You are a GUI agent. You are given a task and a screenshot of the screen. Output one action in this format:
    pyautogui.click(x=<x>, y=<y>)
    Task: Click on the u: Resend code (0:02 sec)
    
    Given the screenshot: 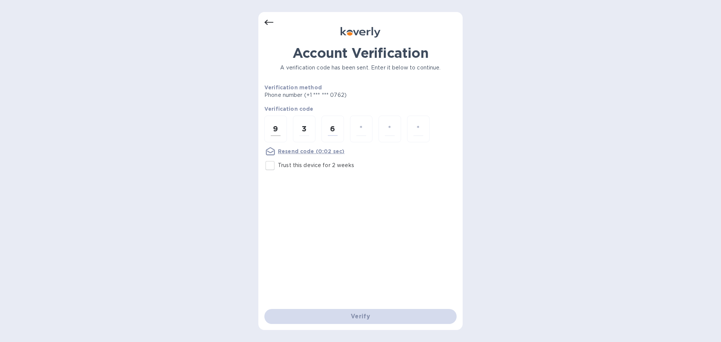 What is the action you would take?
    pyautogui.click(x=311, y=151)
    